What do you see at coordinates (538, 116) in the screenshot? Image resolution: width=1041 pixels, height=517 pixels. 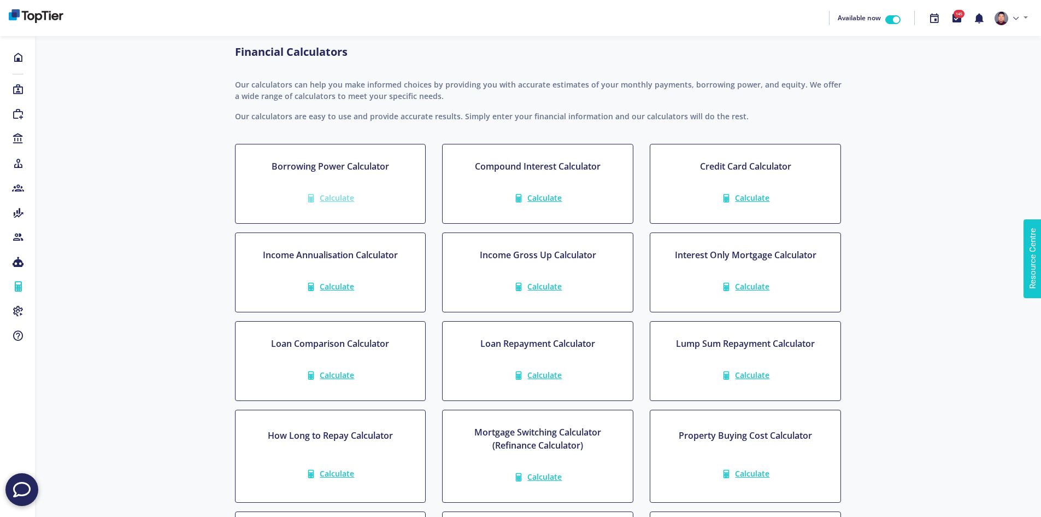 I see `p: Our calculators are easy to use and provide accurate results. Simply enter your financial informa...` at bounding box center [538, 116].